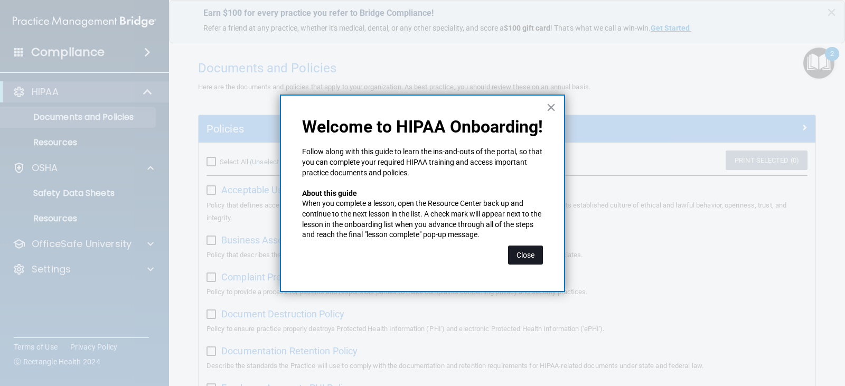 This screenshot has width=845, height=386. Describe the element at coordinates (422, 162) in the screenshot. I see `p: Follow along with this guide to learn the ins-and-outs of the portal, so that you can complete yo...` at that location.